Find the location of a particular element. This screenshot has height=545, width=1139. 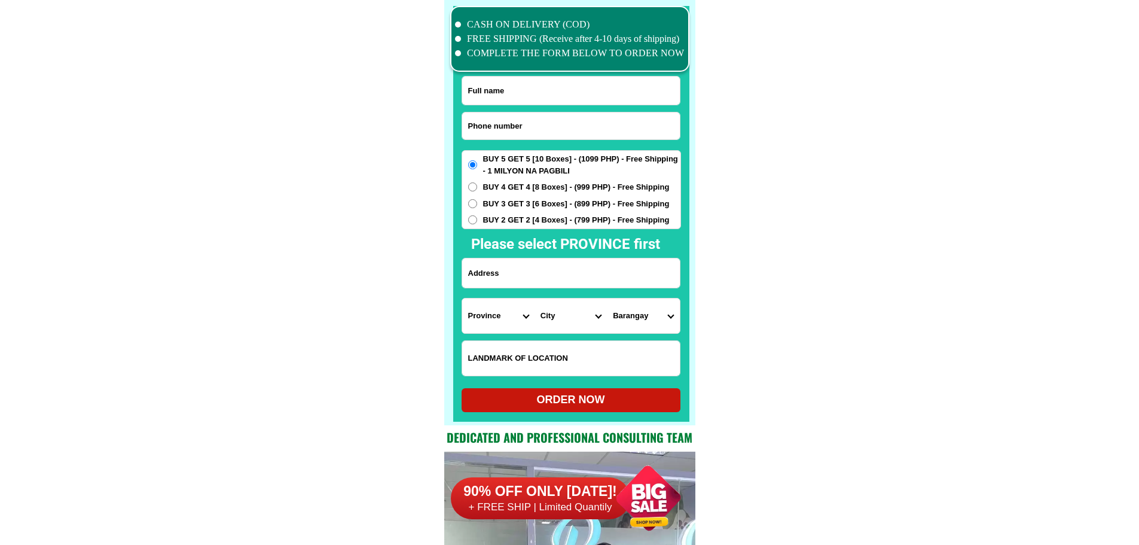

input: Input address is located at coordinates (571, 273).